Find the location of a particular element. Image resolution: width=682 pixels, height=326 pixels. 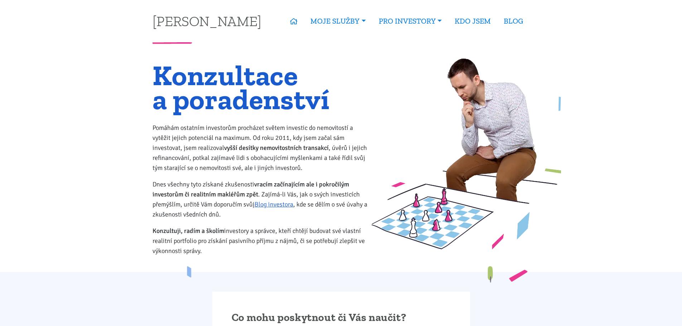

p: Pomáhám ostatním investorům procházet světem investic do nemovitostí a vytěžit jejich potenciál n... is located at coordinates (260, 148).